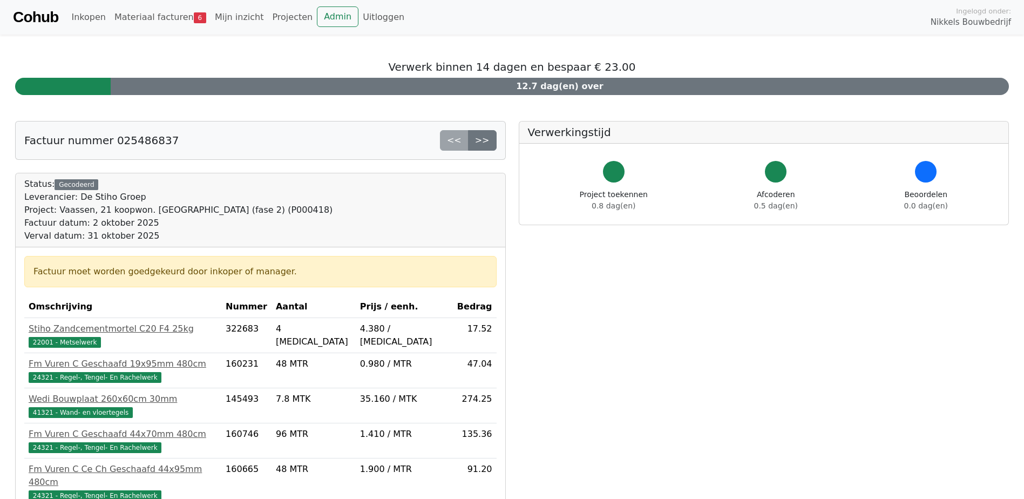  What do you see at coordinates (88, 17) in the screenshot?
I see `a: Inkopen` at bounding box center [88, 17].